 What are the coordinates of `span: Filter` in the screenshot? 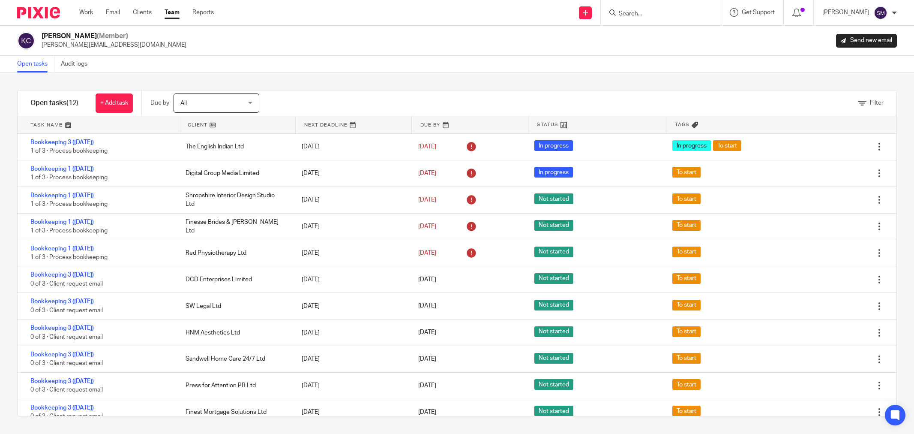 It's located at (877, 103).